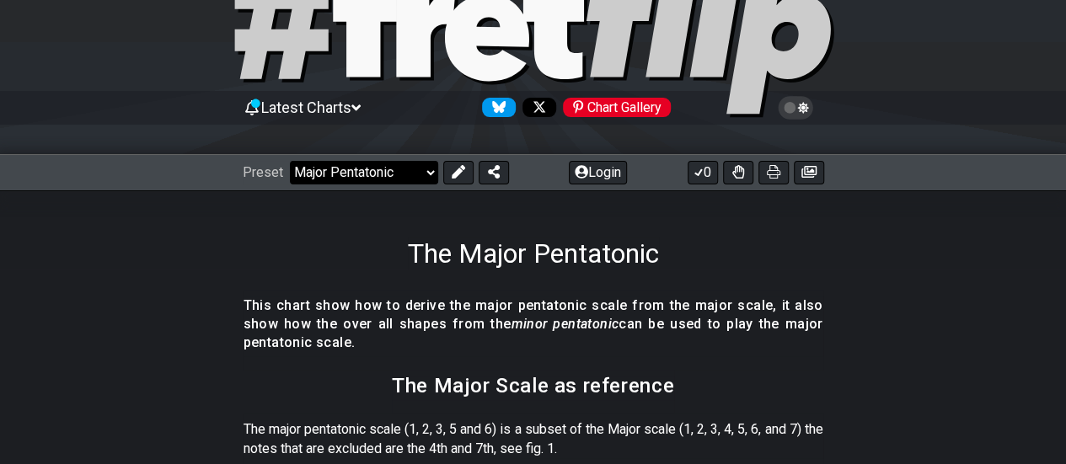 This screenshot has width=1066, height=464. I want to click on button: 0, so click(703, 173).